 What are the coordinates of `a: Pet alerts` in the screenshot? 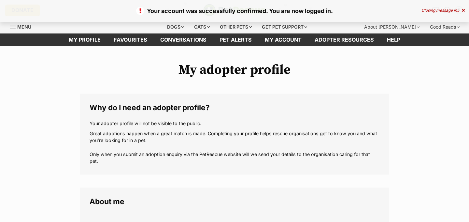 It's located at (235, 40).